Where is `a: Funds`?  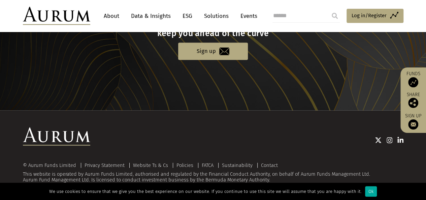 a: Funds is located at coordinates (414, 79).